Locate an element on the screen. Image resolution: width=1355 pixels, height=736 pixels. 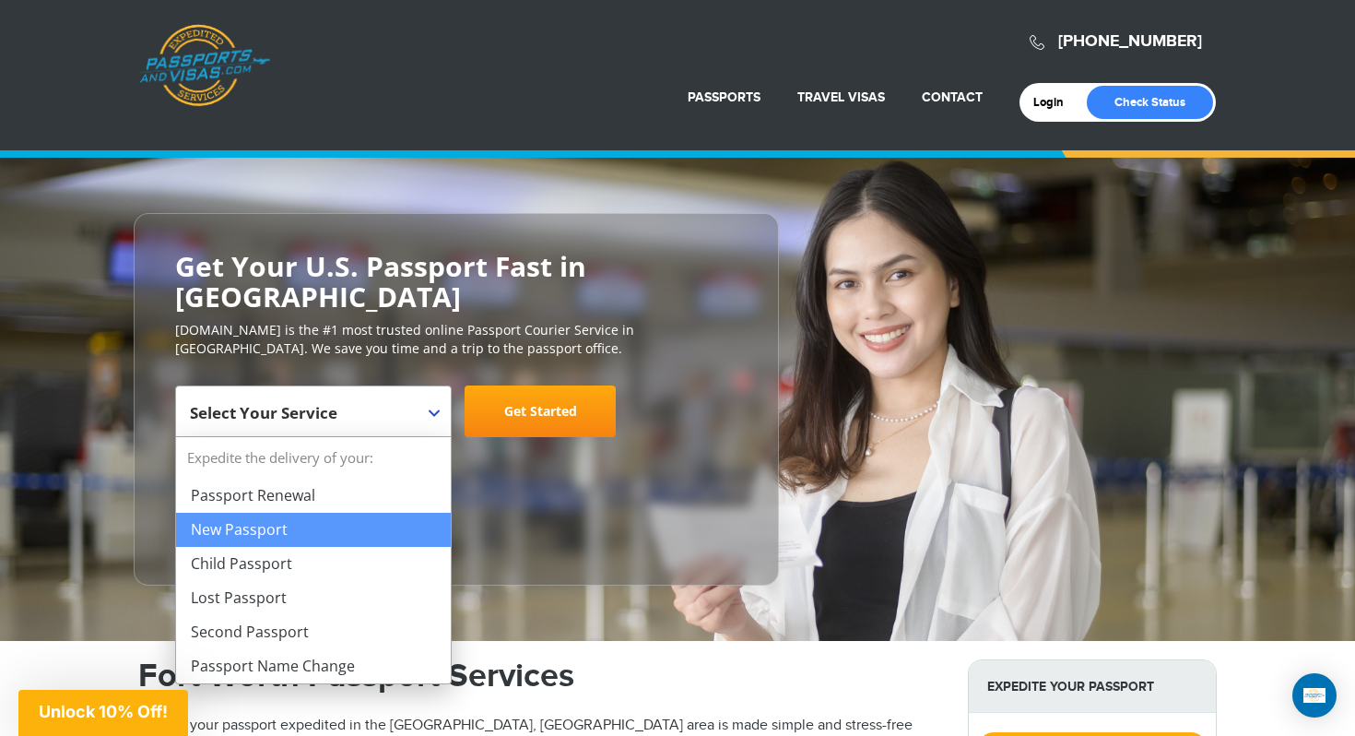
a: Login is located at coordinates (1054, 102).